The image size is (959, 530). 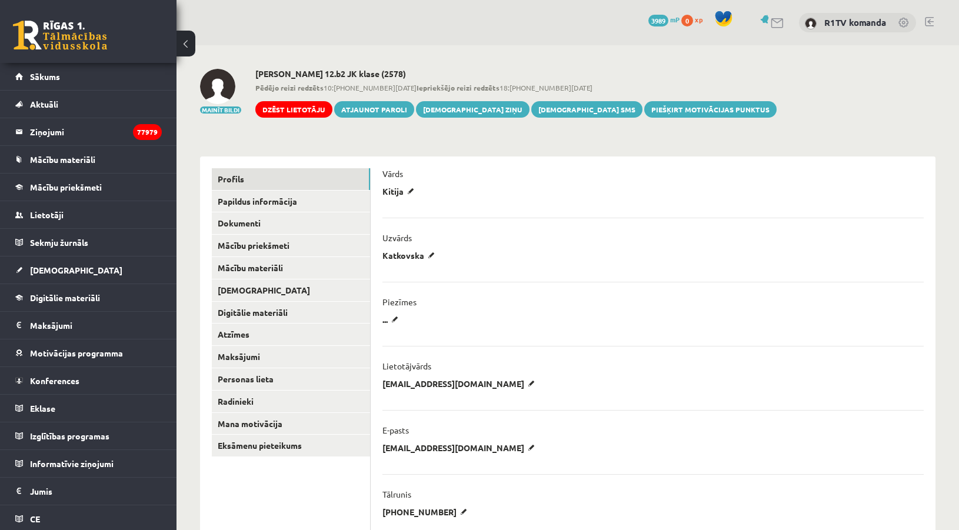 What do you see at coordinates (96, 132) in the screenshot?
I see `legend: Ziņojumi` at bounding box center [96, 132].